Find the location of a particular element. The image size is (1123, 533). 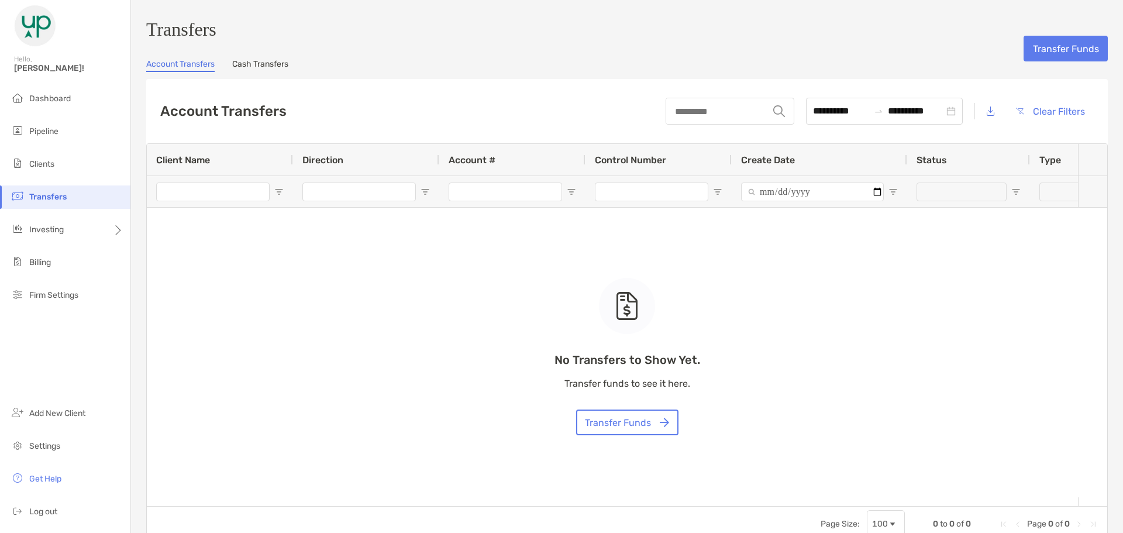

span: Transfers is located at coordinates (48, 197).